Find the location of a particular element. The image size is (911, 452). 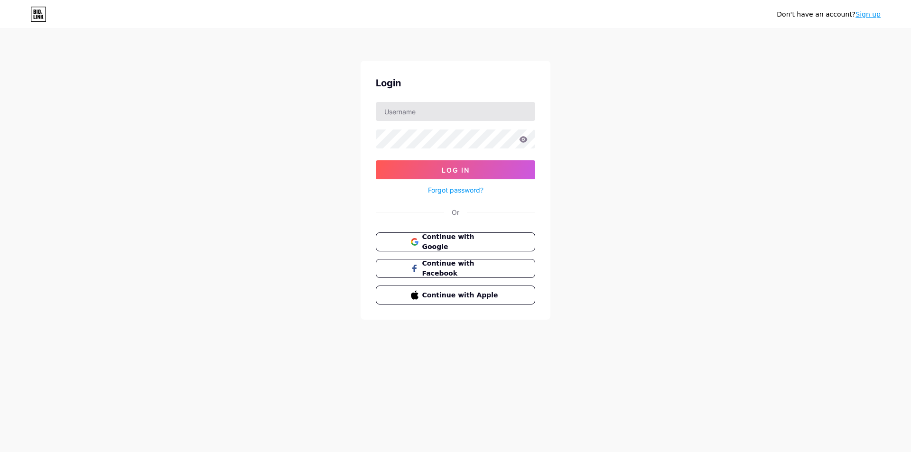

button: Continue with Apple is located at coordinates (456, 295).